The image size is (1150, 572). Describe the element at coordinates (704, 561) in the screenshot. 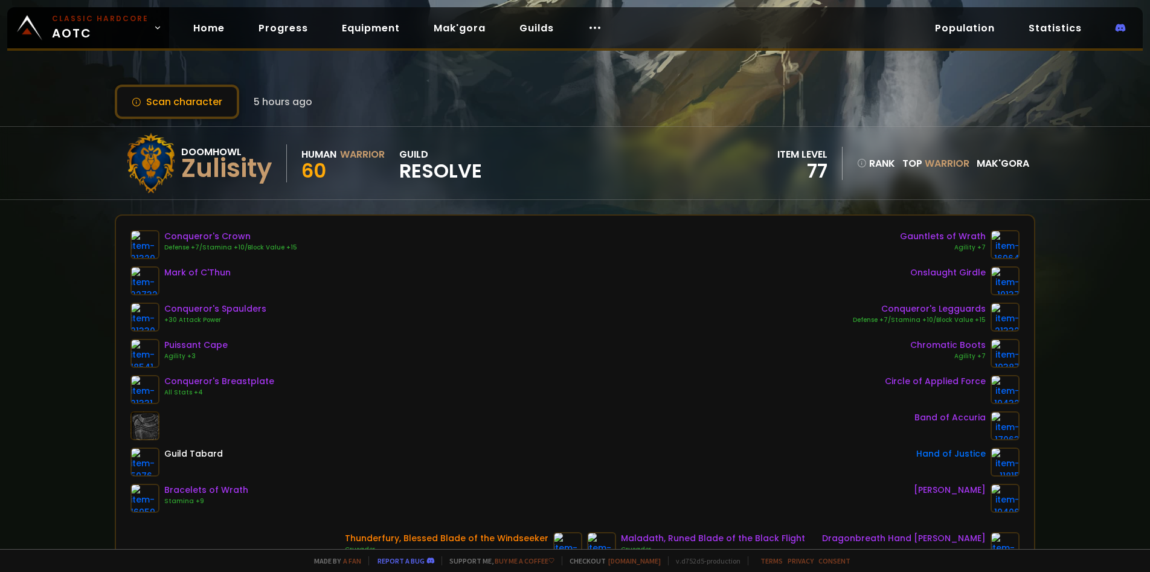

I see `span: v. d752d5 - production` at that location.